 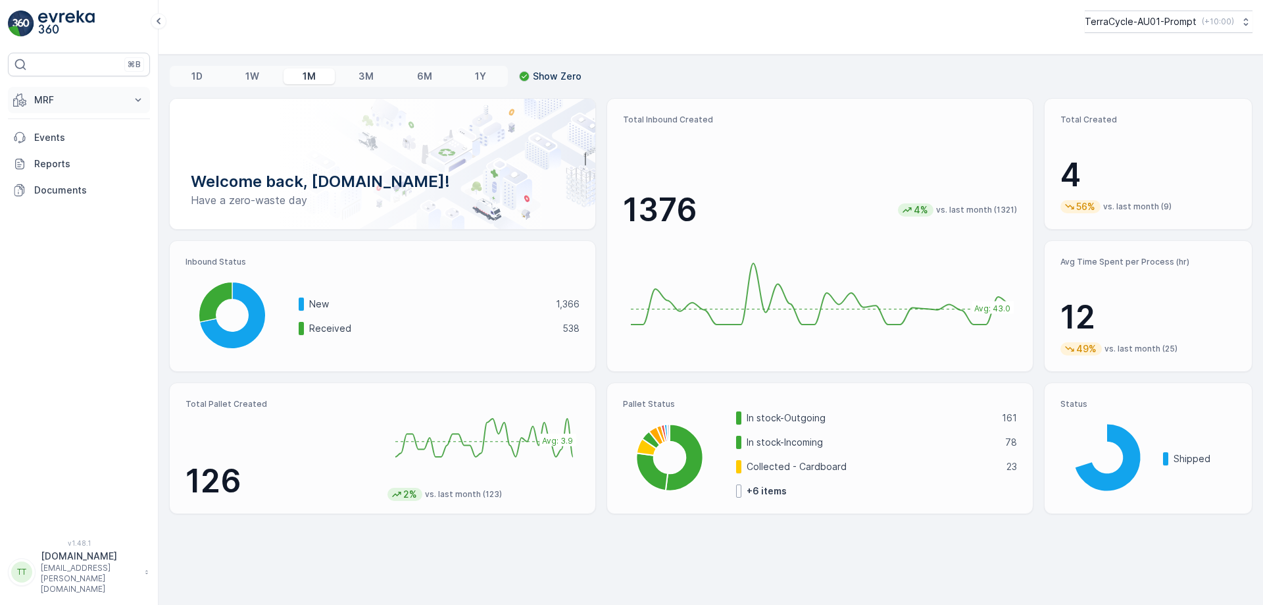 I want to click on p: 78, so click(x=1011, y=442).